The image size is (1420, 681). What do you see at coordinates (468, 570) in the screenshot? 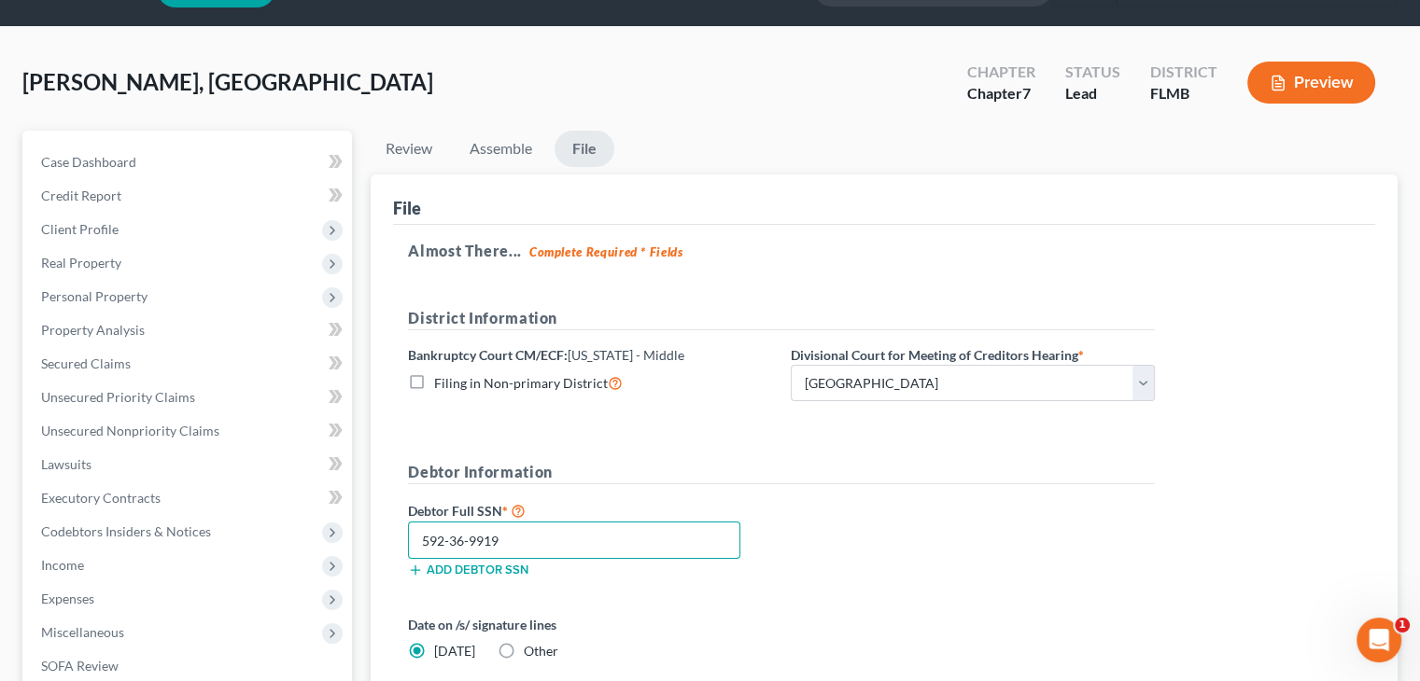
I see `button: Add debtor SSN` at bounding box center [468, 570].